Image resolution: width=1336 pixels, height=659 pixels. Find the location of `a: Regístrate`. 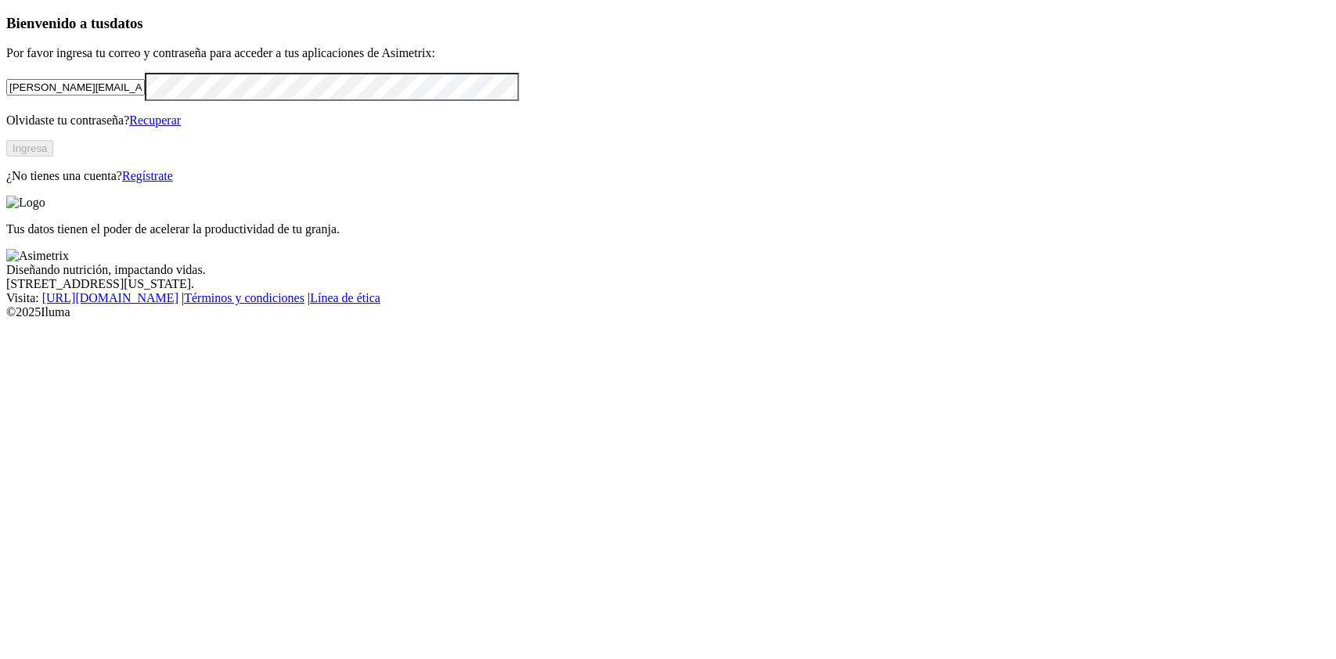

a: Regístrate is located at coordinates (147, 175).